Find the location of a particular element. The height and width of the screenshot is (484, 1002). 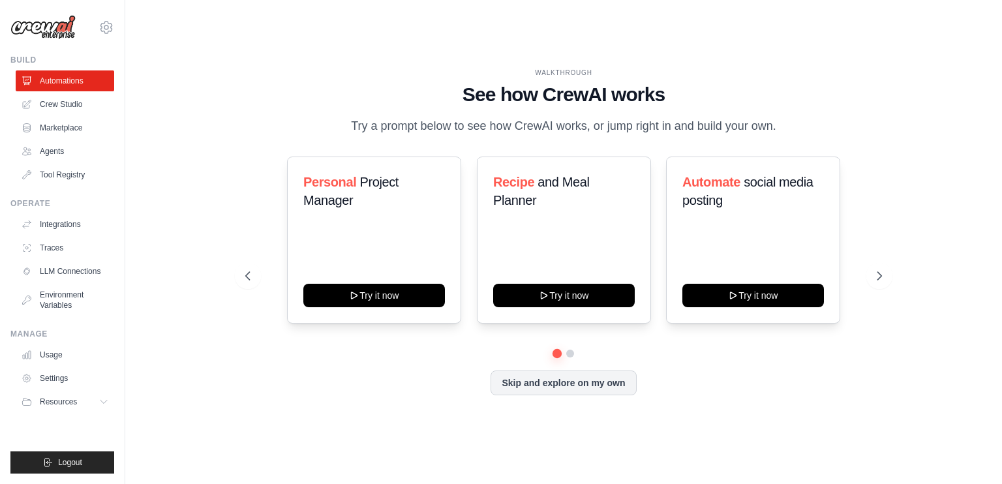

a: Environment Variables is located at coordinates (65, 300).